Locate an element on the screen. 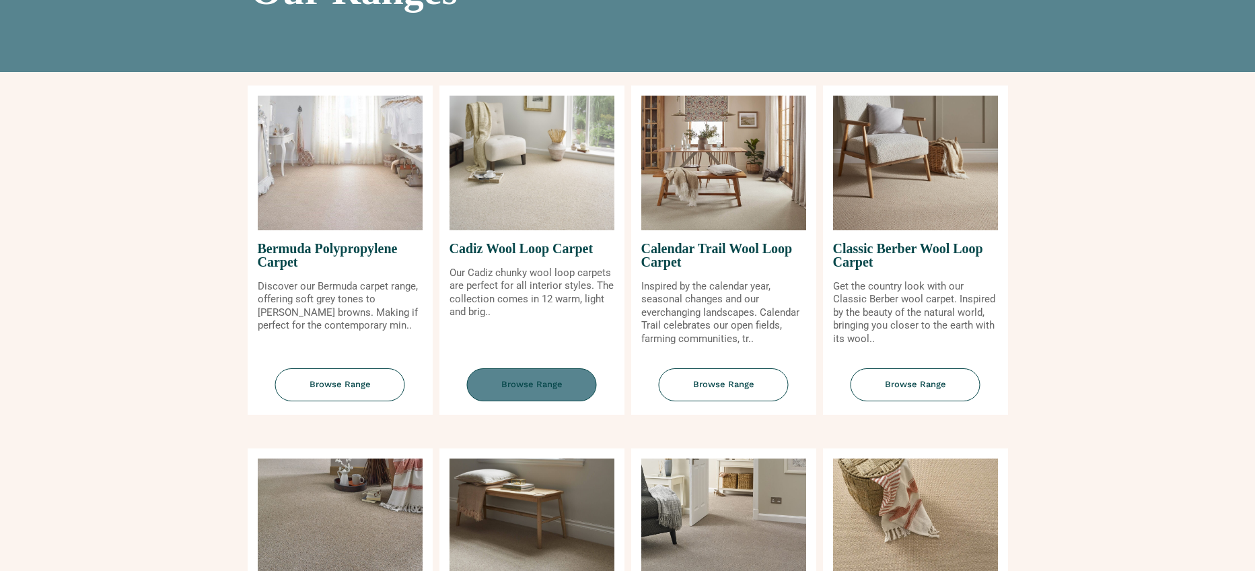 This screenshot has width=1255, height=571. img: Classic Berber Wool Loop Carpet is located at coordinates (915, 163).